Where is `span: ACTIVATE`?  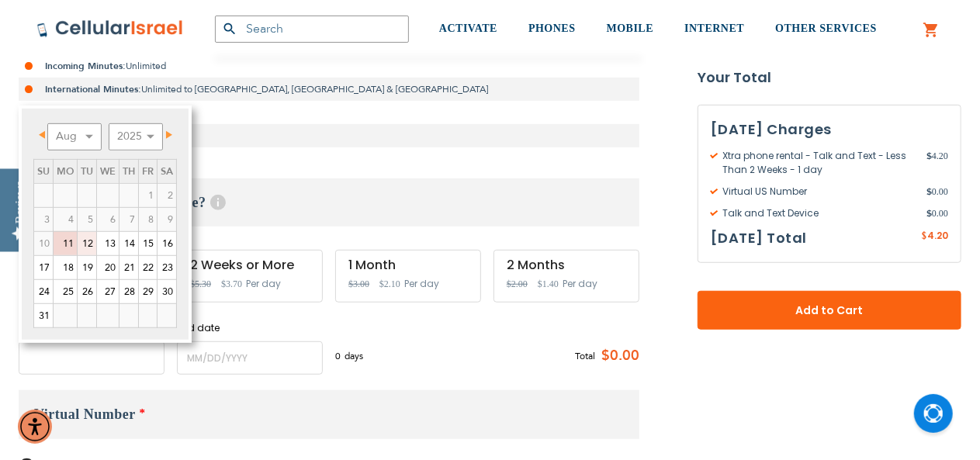 span: ACTIVATE is located at coordinates (468, 28).